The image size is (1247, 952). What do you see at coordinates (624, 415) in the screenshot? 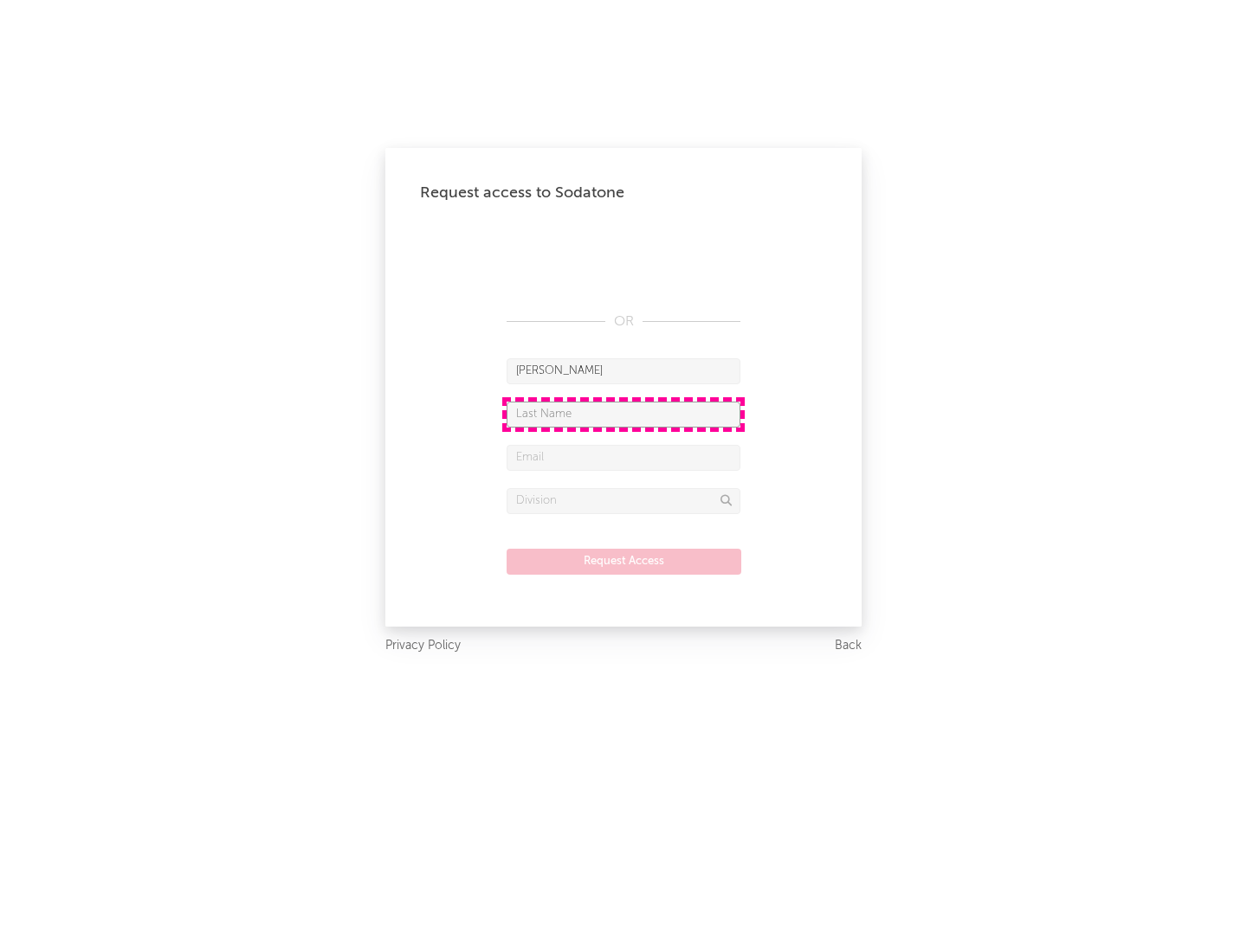
I see `input: Last Name` at bounding box center [624, 415].